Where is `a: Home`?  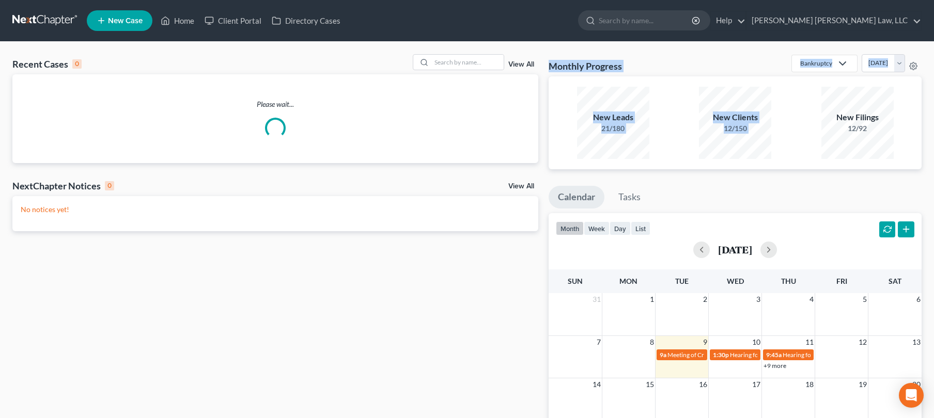
a: Home is located at coordinates (177, 21).